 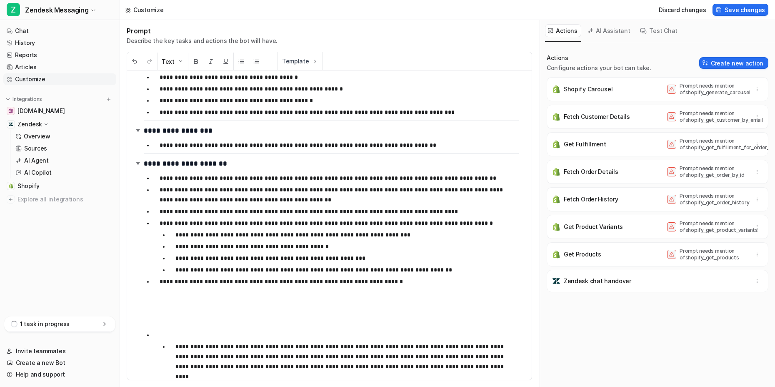 I want to click on p: Prompt needs mention of shopify_generate_carousel, so click(x=713, y=89).